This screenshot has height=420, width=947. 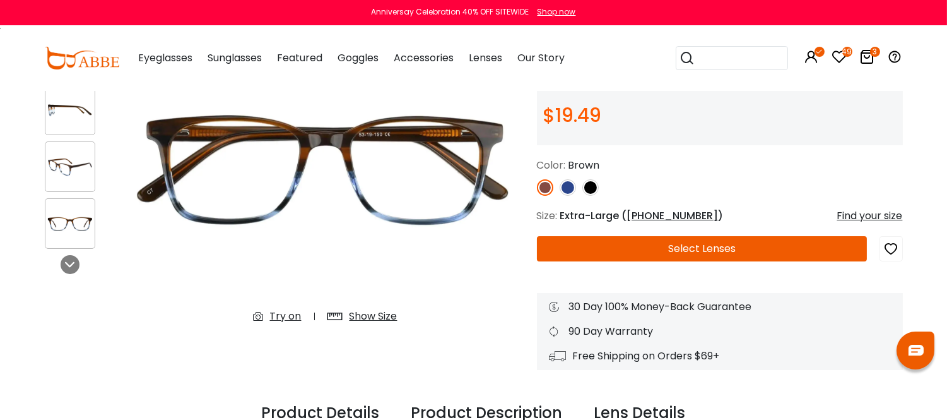 I want to click on span: Lenses, so click(x=485, y=57).